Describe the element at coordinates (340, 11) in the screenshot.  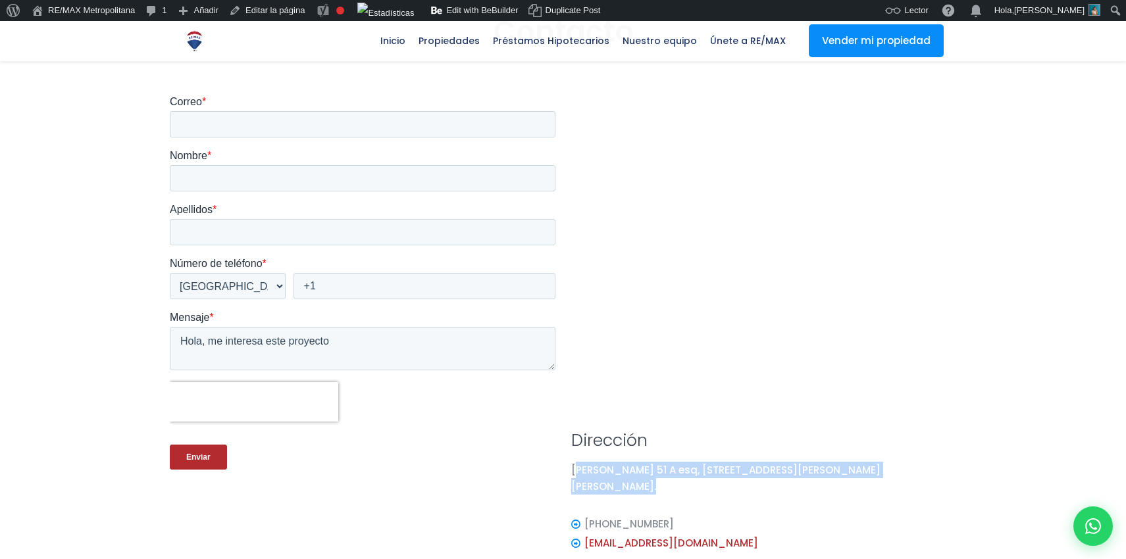
I see `div: Frase clave objetivo no establecida` at that location.